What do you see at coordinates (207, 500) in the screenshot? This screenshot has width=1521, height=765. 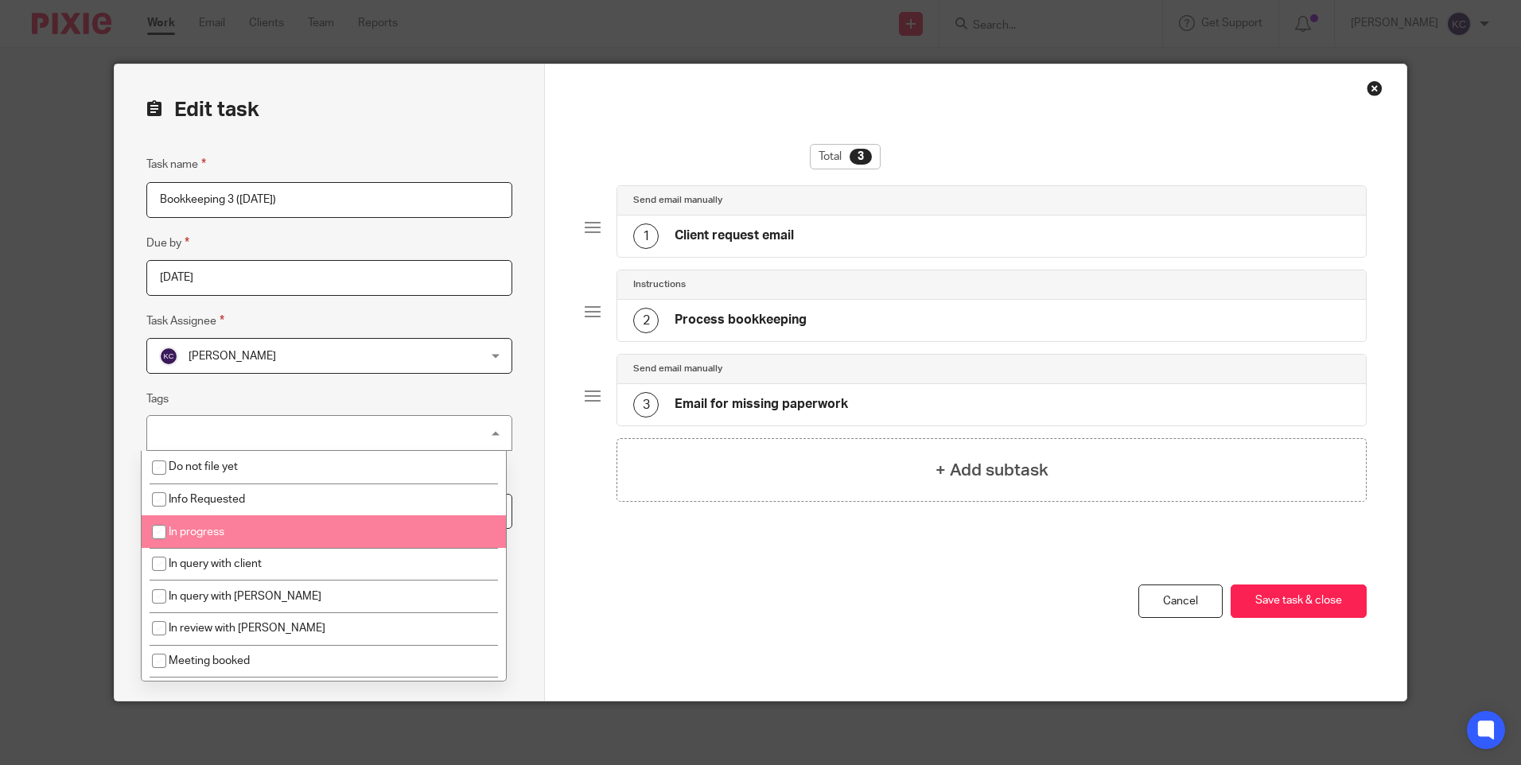 I see `span: Info Requested` at bounding box center [207, 500].